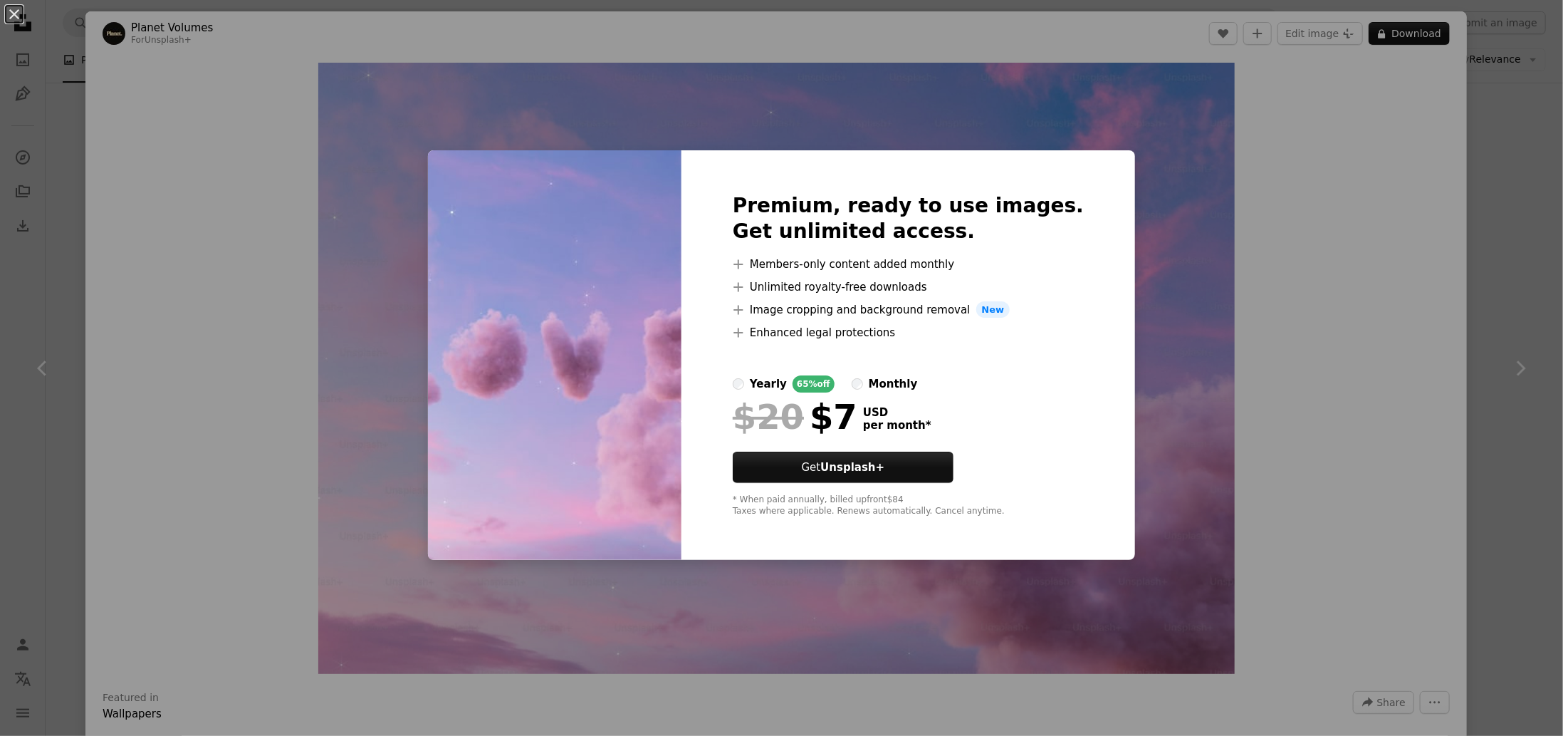  Describe the element at coordinates (739, 384) in the screenshot. I see `input: yearly65%off` at that location.